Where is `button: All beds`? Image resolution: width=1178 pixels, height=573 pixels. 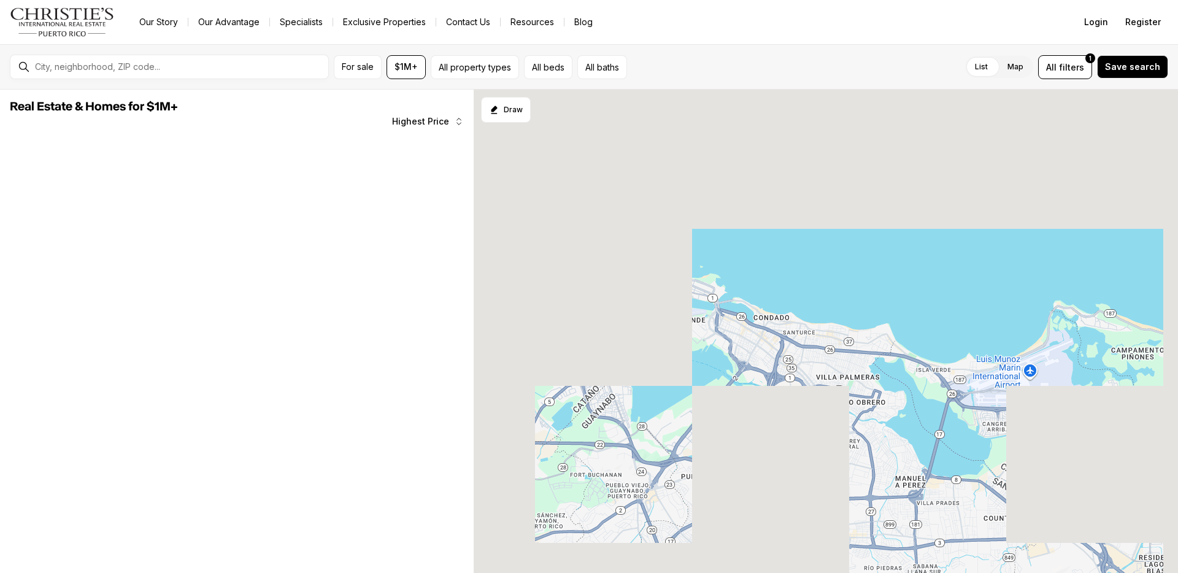 button: All beds is located at coordinates (548, 67).